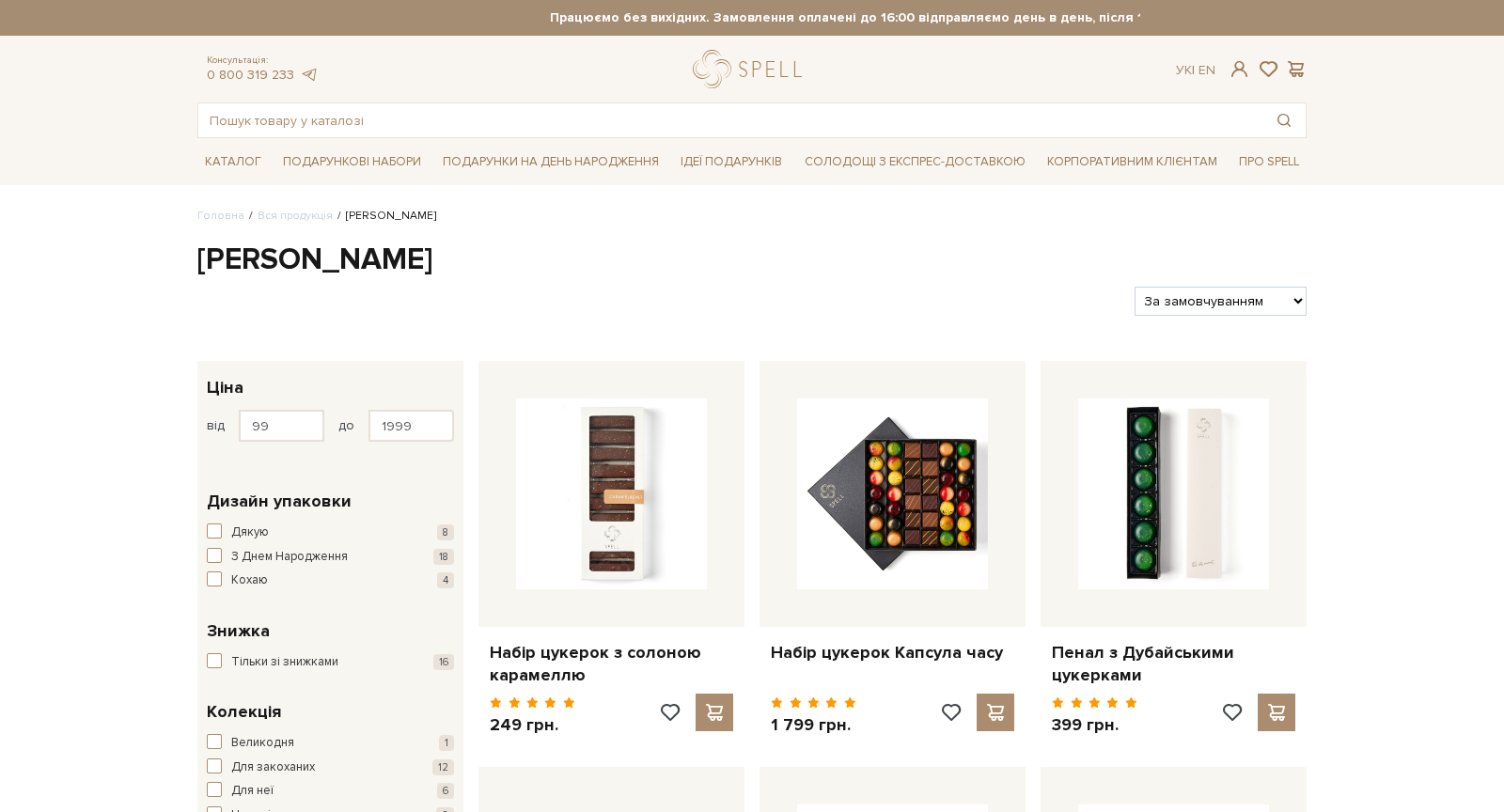  What do you see at coordinates (263, 743) in the screenshot?
I see `span: Великодня` at bounding box center [263, 743].